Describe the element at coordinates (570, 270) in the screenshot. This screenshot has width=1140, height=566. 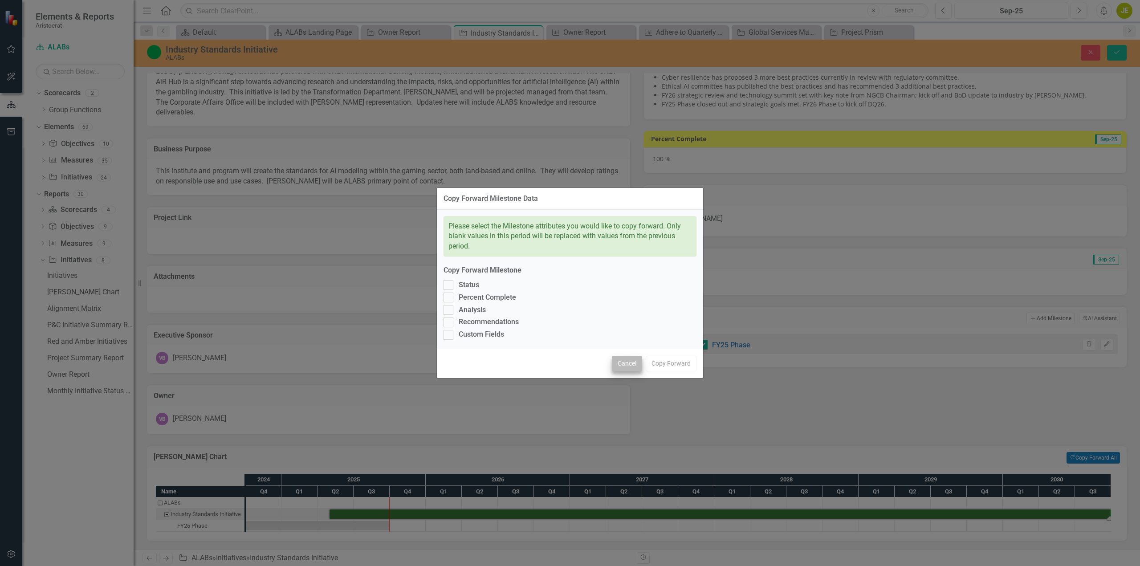
I see `label: Copy Forward Milestone` at that location.